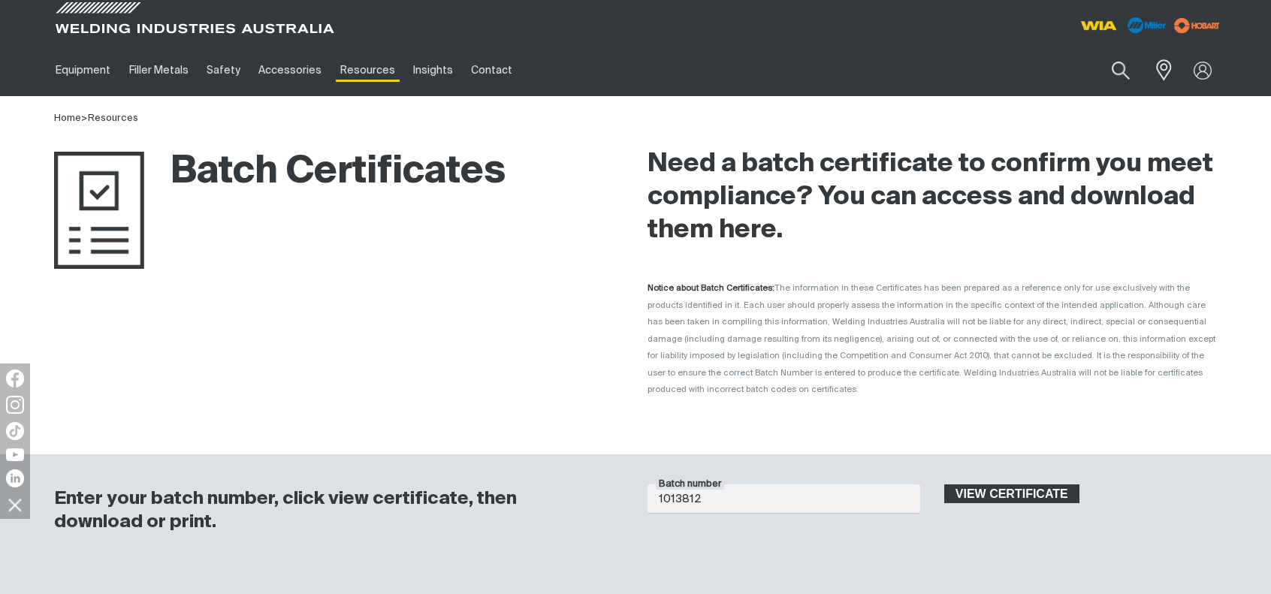 The width and height of the screenshot is (1271, 594). Describe the element at coordinates (15, 479) in the screenshot. I see `img: LinkedIn` at that location.